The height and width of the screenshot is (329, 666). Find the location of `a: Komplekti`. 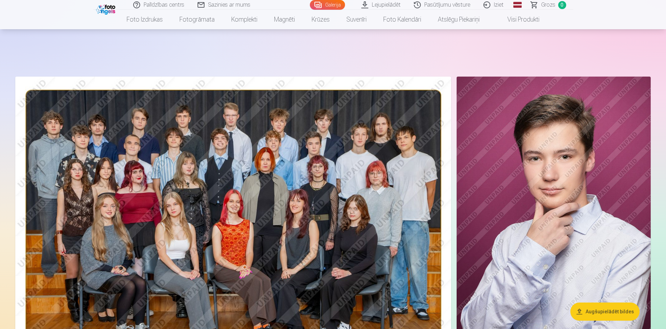

a: Komplekti is located at coordinates (244, 19).